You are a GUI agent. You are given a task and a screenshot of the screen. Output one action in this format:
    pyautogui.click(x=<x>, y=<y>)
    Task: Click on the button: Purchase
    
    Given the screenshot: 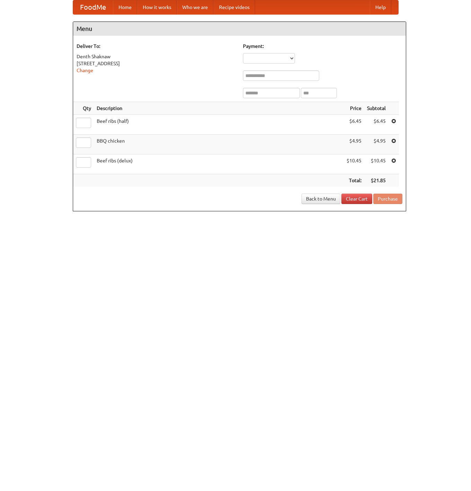 What is the action you would take?
    pyautogui.click(x=388, y=199)
    